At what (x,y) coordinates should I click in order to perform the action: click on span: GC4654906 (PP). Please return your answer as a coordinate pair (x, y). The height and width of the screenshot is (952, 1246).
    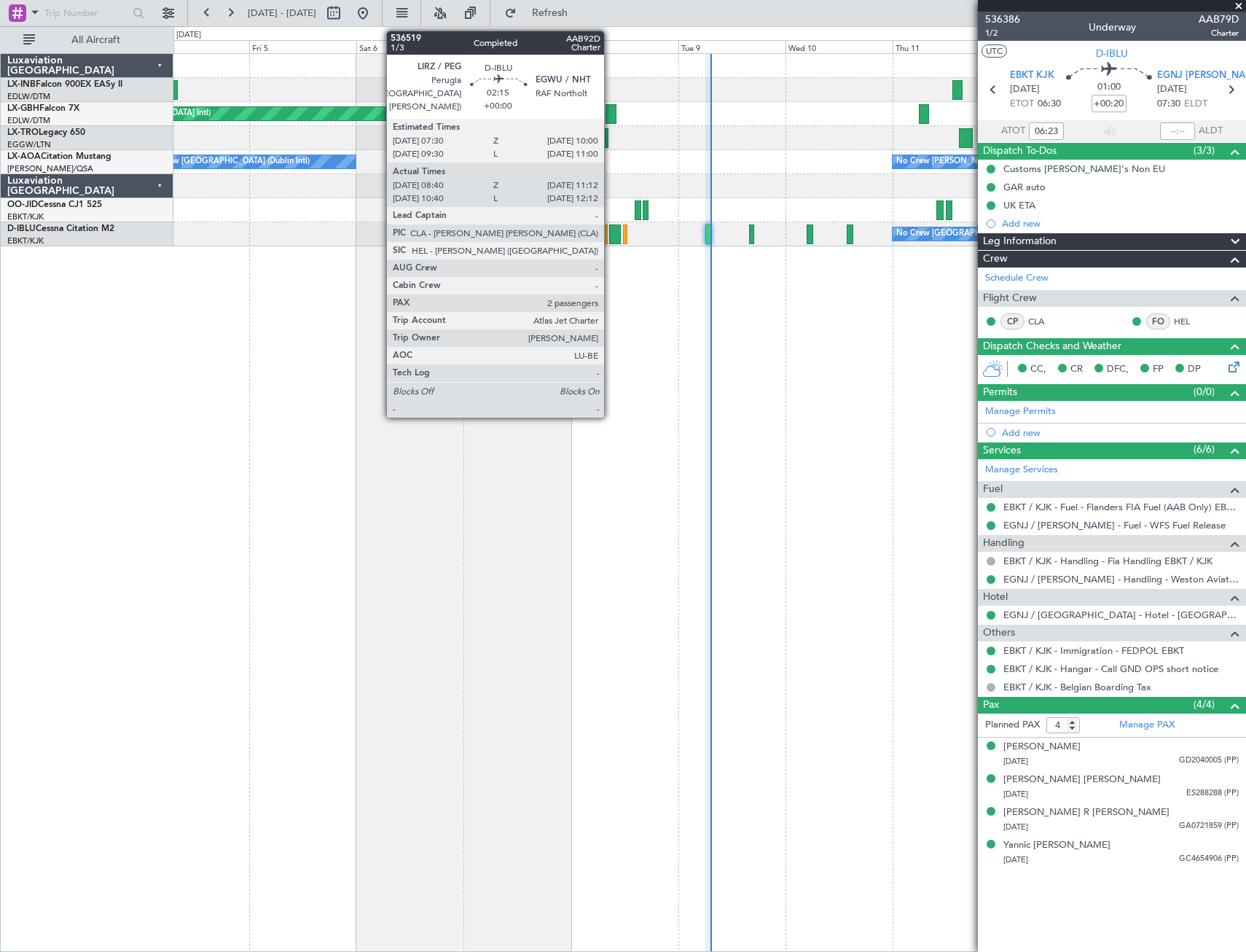
    Looking at the image, I should click on (1209, 858).